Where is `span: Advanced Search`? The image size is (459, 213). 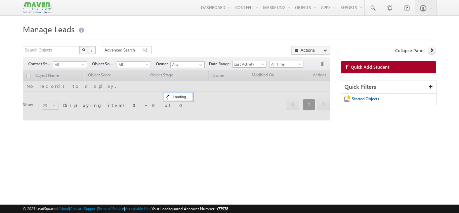
span: Advanced Search is located at coordinates (121, 50).